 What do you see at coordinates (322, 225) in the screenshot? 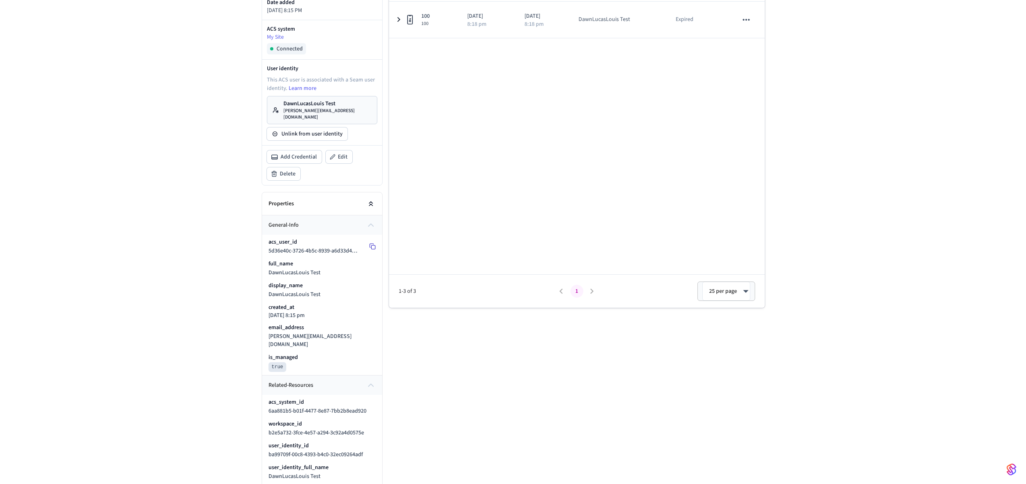
I see `button: general-info` at bounding box center [322, 225].